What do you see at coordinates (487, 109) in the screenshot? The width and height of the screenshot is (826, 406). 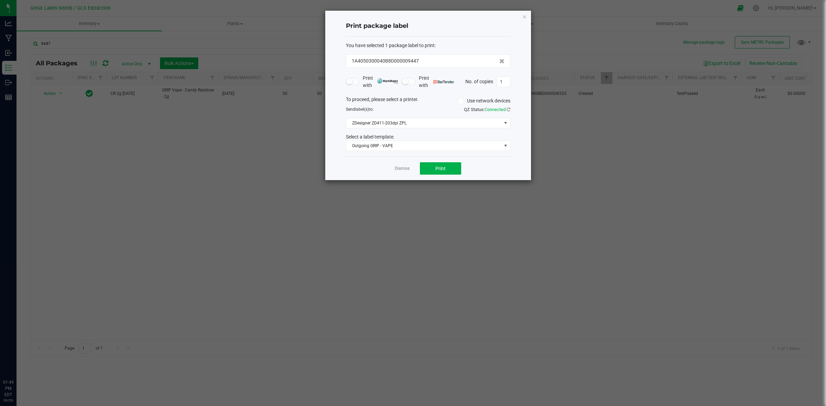 I see `span: QZ Status:` at bounding box center [487, 109].